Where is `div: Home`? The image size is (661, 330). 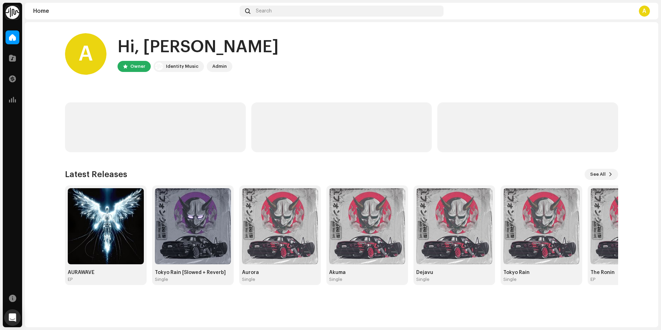
div: Home is located at coordinates (135, 11).